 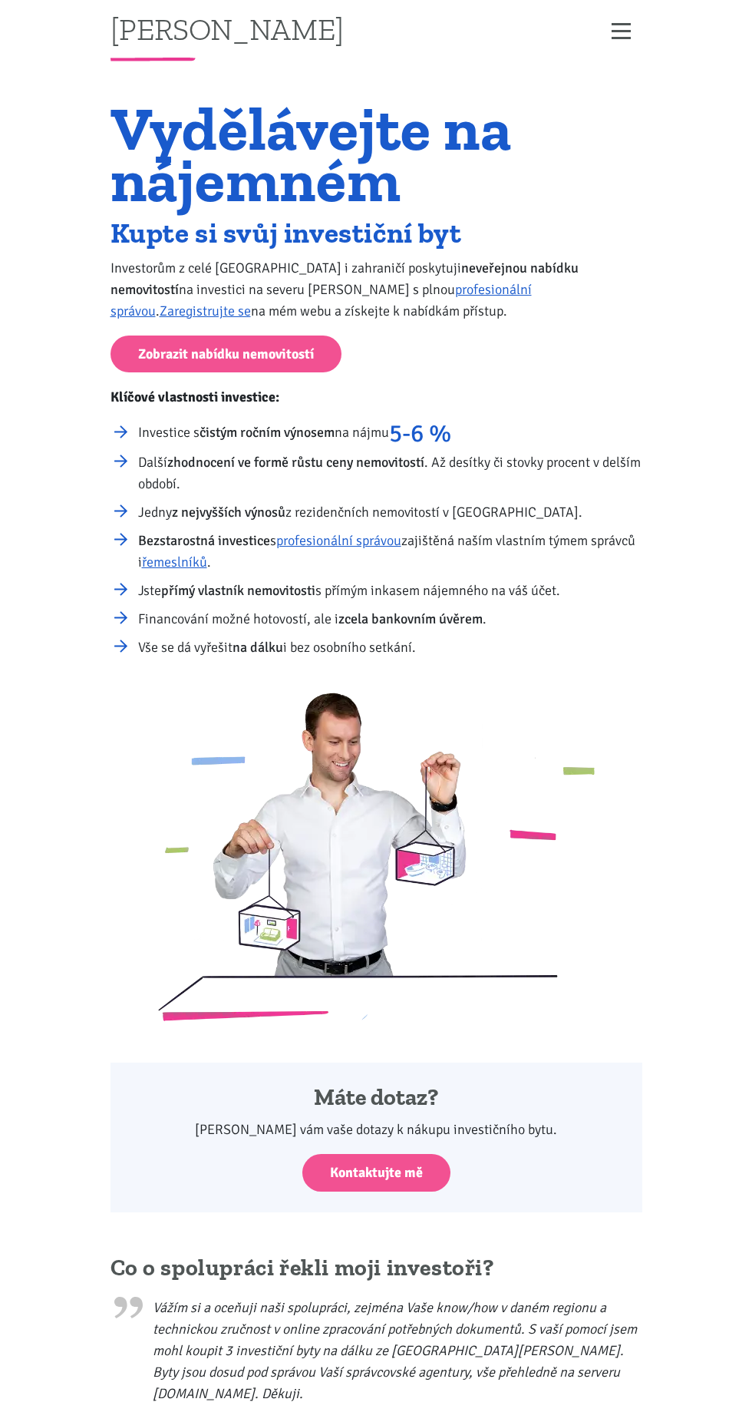 What do you see at coordinates (376, 1268) in the screenshot?
I see `h2: Co o spolupráci řekli moji investoři?` at bounding box center [376, 1268].